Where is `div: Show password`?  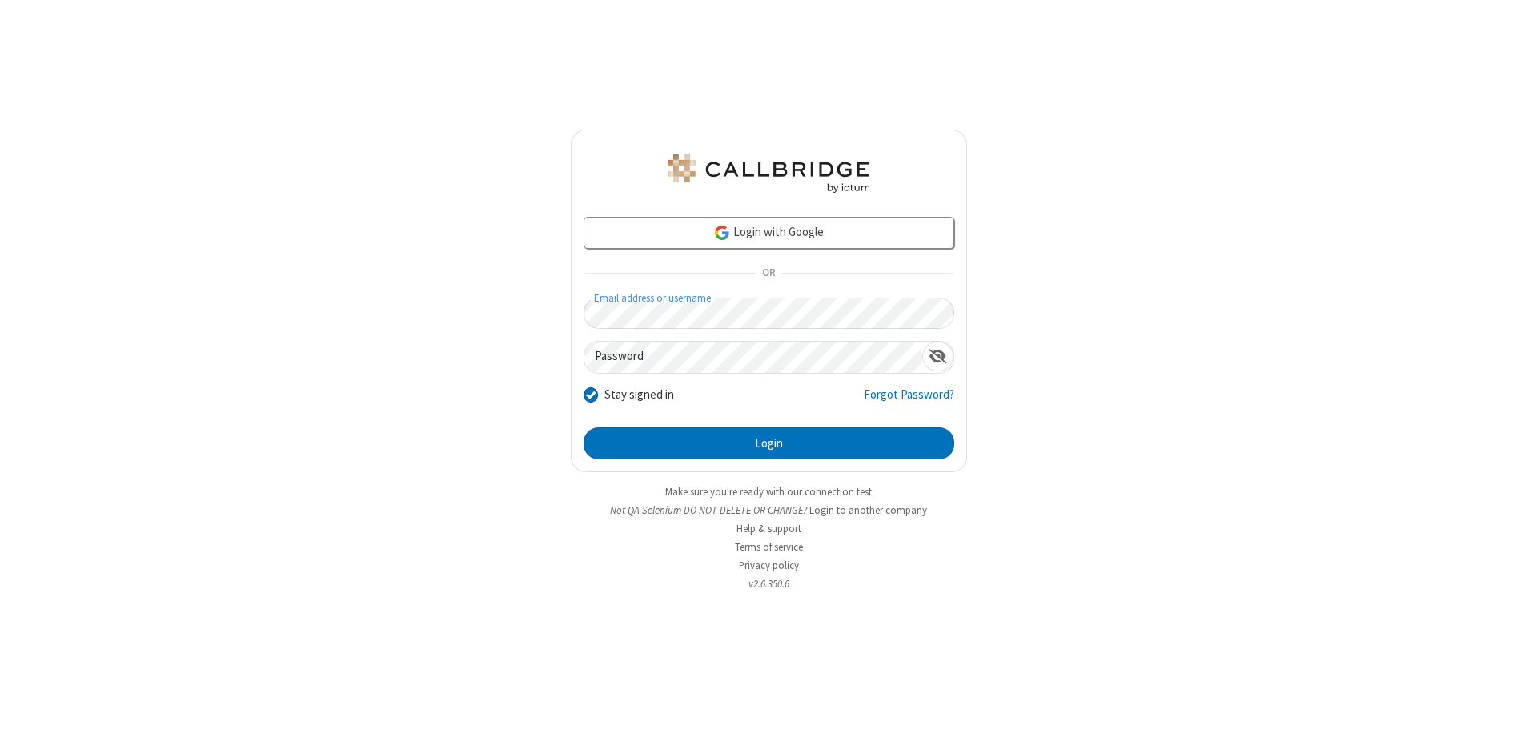
div: Show password is located at coordinates (938, 356).